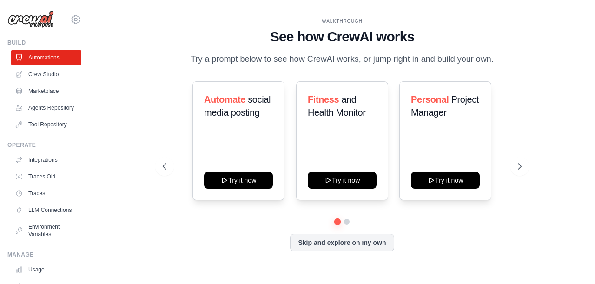 The height and width of the screenshot is (284, 595). What do you see at coordinates (237, 106) in the screenshot?
I see `span: social media posting` at bounding box center [237, 106].